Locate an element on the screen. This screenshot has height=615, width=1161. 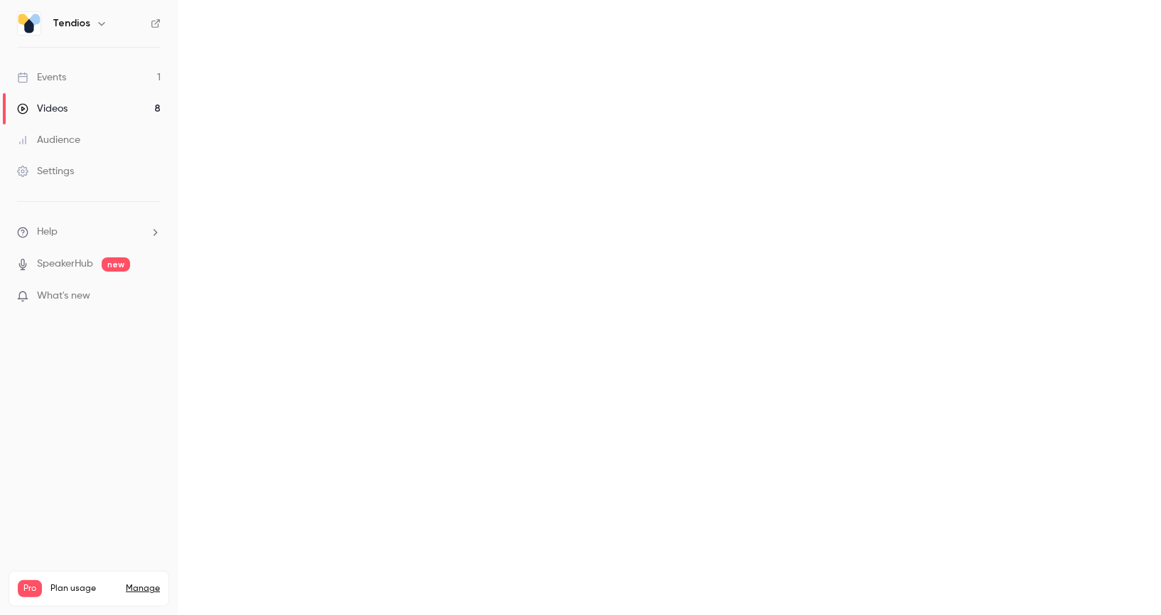
h6: Tendios is located at coordinates (71, 23).